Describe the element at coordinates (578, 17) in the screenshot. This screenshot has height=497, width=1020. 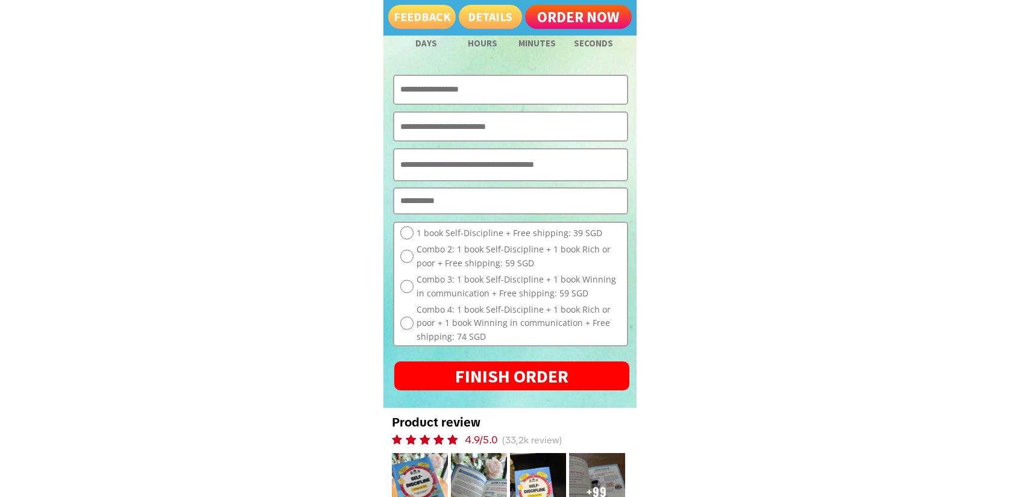
I see `p: Order now` at that location.